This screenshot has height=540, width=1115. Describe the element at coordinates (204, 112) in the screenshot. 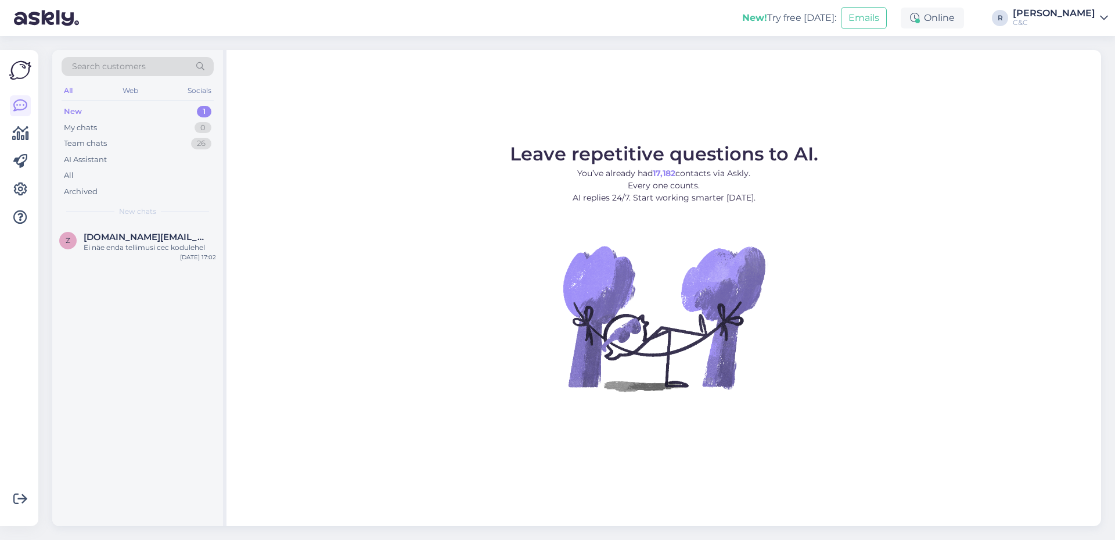

I see `div: 1` at that location.